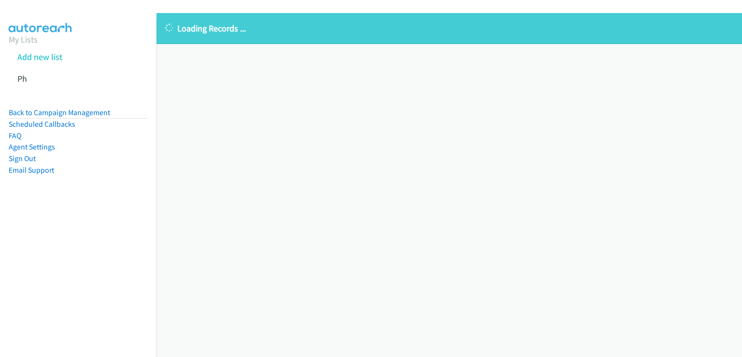  What do you see at coordinates (22, 158) in the screenshot?
I see `a: Sign Out` at bounding box center [22, 158].